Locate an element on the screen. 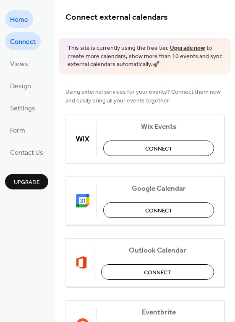 Image resolution: width=235 pixels, height=322 pixels. a: Connect is located at coordinates (23, 41).